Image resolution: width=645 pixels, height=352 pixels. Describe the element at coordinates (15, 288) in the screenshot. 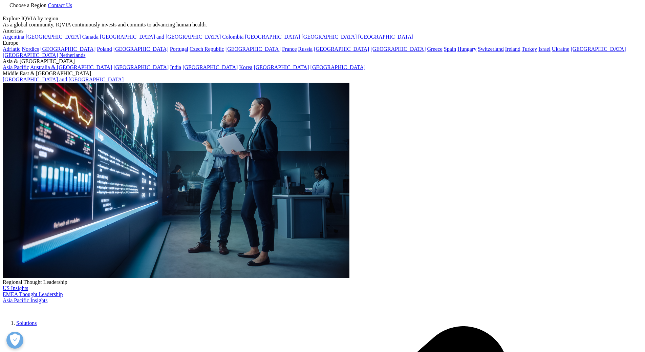

I see `a: US Insights` at that location.